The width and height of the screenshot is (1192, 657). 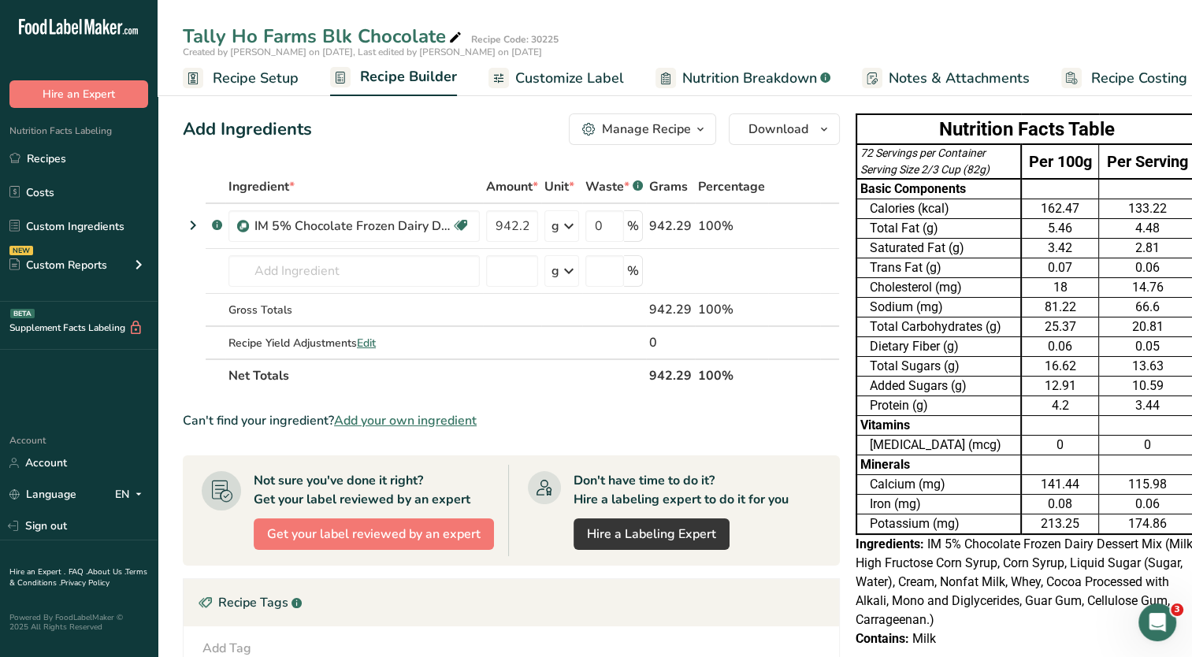 What do you see at coordinates (959, 78) in the screenshot?
I see `span: Notes & Attachments` at bounding box center [959, 78].